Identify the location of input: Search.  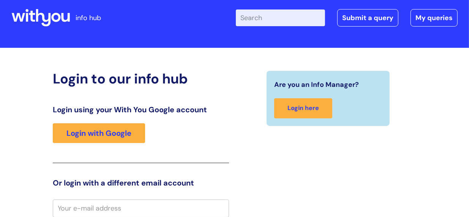
(280, 18).